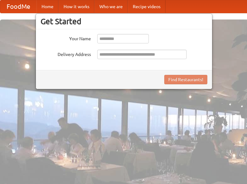  What do you see at coordinates (147, 7) in the screenshot?
I see `a: Recipe videos` at bounding box center [147, 7].